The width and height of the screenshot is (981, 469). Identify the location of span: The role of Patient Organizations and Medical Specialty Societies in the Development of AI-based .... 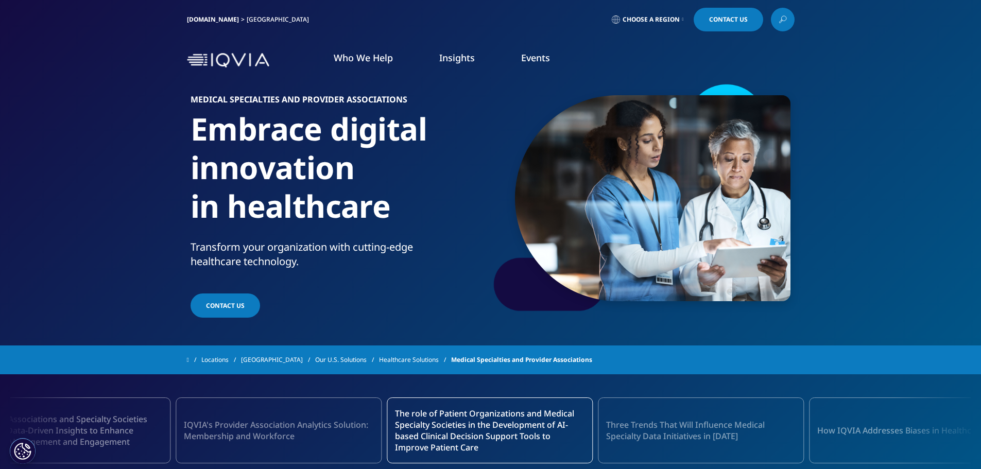
(490, 430).